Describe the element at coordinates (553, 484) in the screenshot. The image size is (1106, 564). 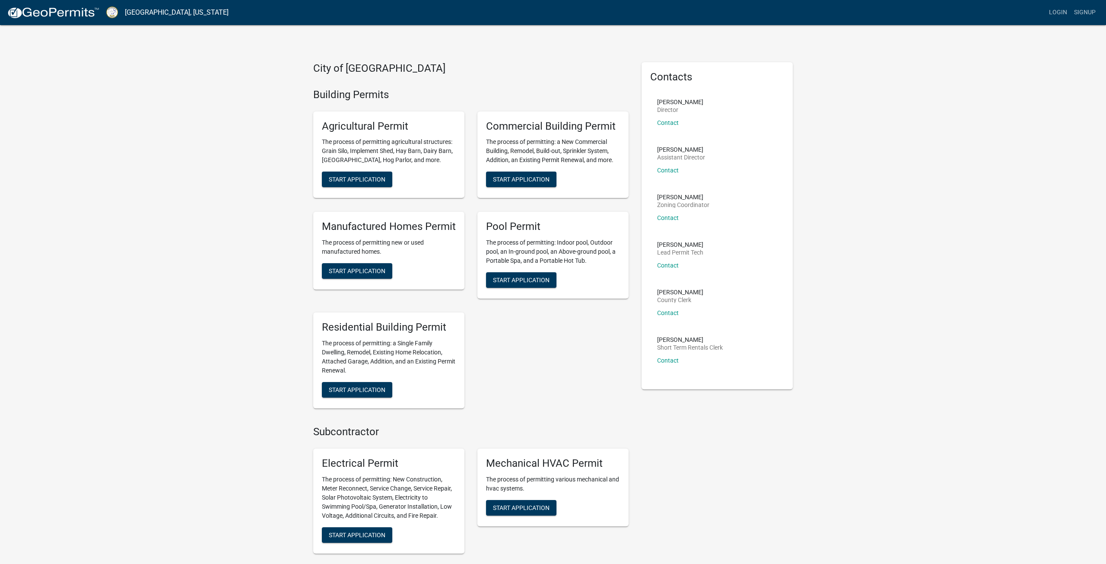
I see `p: The process of permitting various mechanical and hvac systems.` at that location.